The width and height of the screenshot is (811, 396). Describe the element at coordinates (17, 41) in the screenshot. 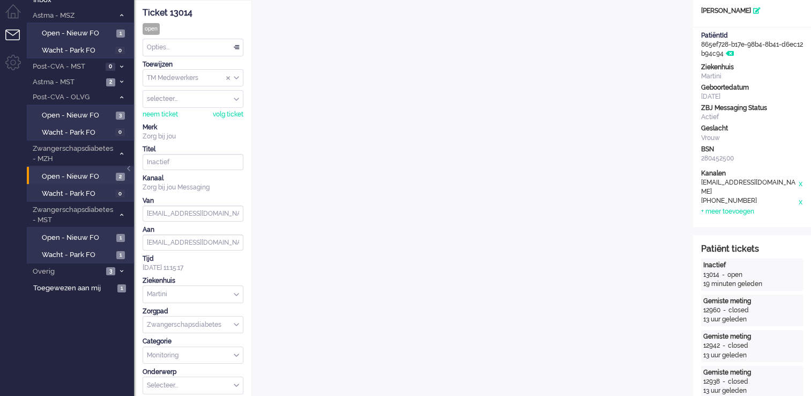

I see `li: Tickets menu` at that location.